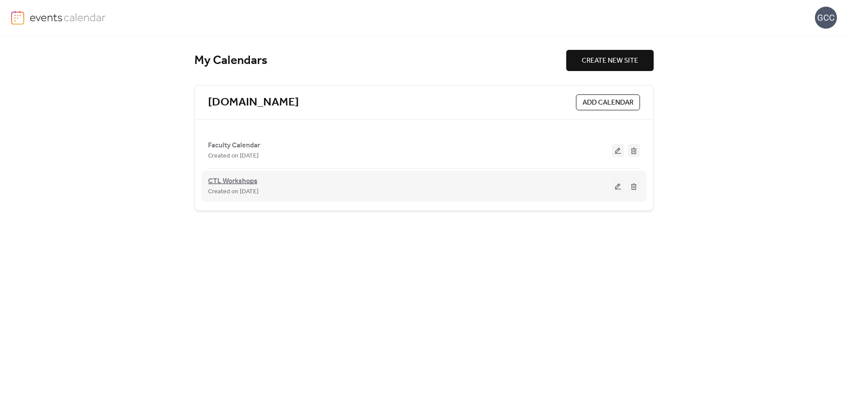 Image resolution: width=848 pixels, height=402 pixels. What do you see at coordinates (234, 145) in the screenshot?
I see `a: Faculty Calendar` at bounding box center [234, 145].